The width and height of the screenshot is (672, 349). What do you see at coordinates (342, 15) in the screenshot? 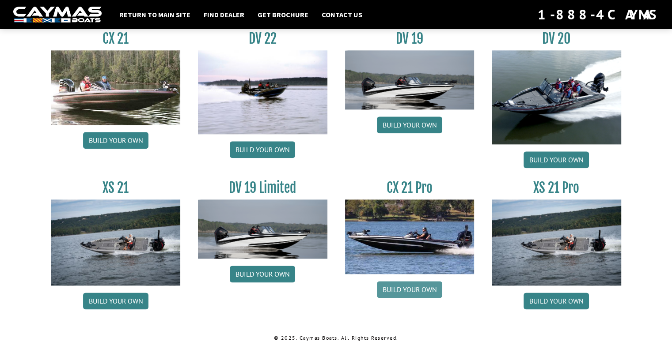
I see `a: Contact Us` at bounding box center [342, 15].